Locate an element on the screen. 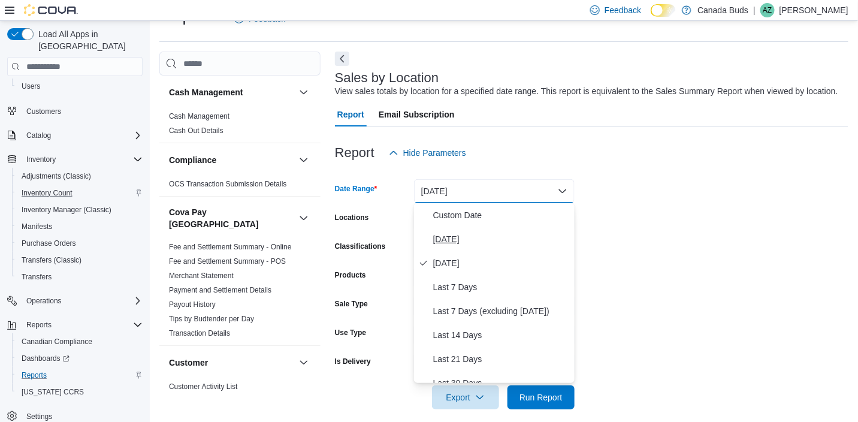 This screenshot has height=422, width=858. span: Adjustments (Classic) is located at coordinates (80, 176).